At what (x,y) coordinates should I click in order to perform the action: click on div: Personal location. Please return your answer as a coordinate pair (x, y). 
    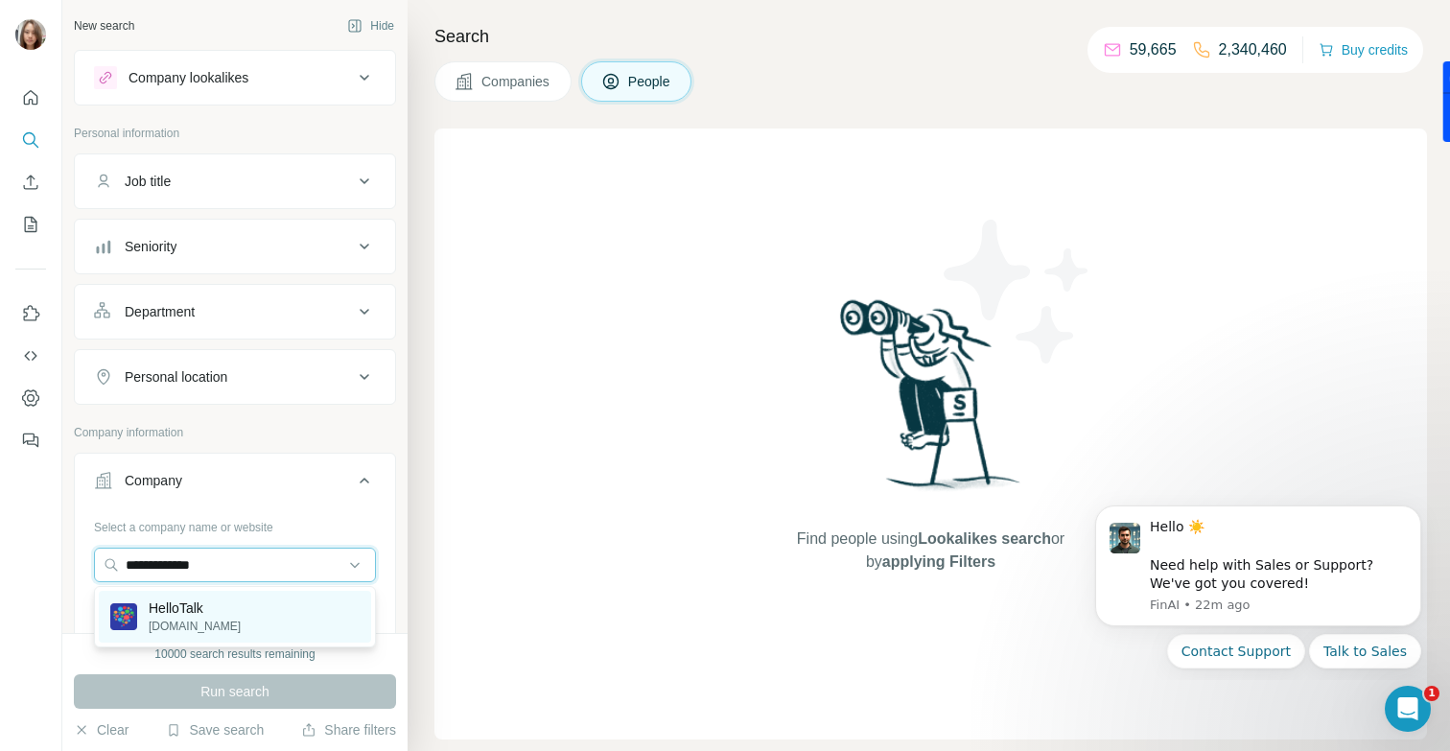
    Looking at the image, I should click on (176, 377).